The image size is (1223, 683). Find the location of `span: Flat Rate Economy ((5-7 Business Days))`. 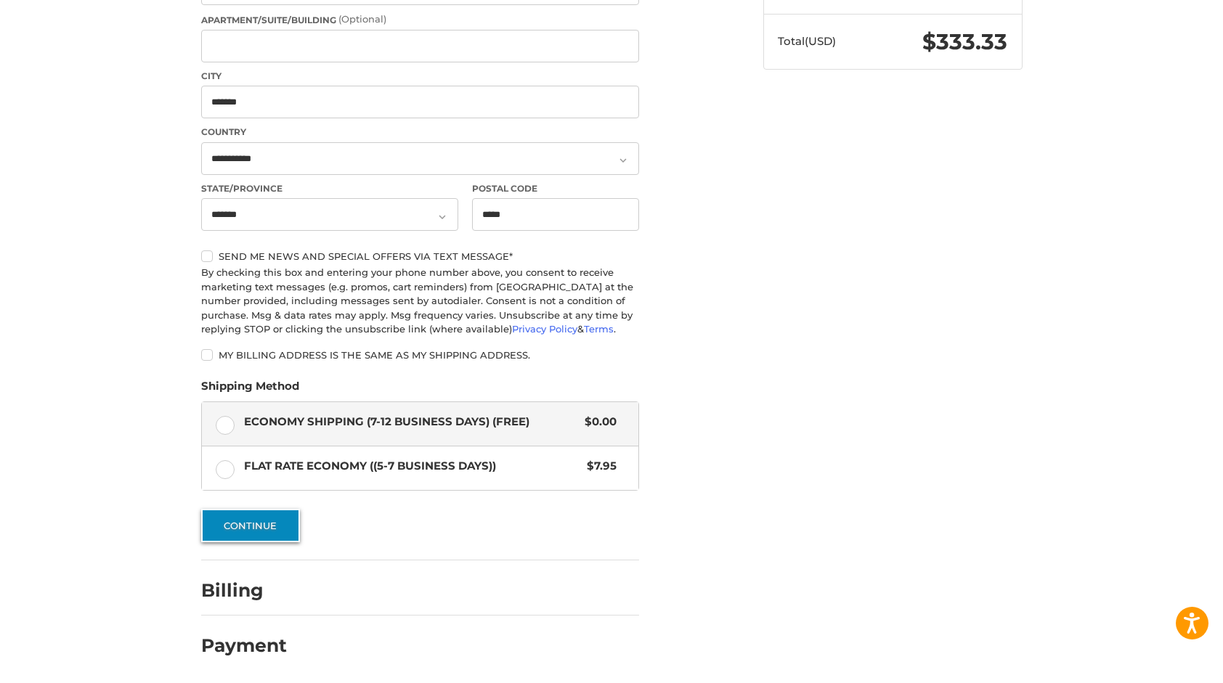

span: Flat Rate Economy ((5-7 Business Days)) is located at coordinates (412, 466).